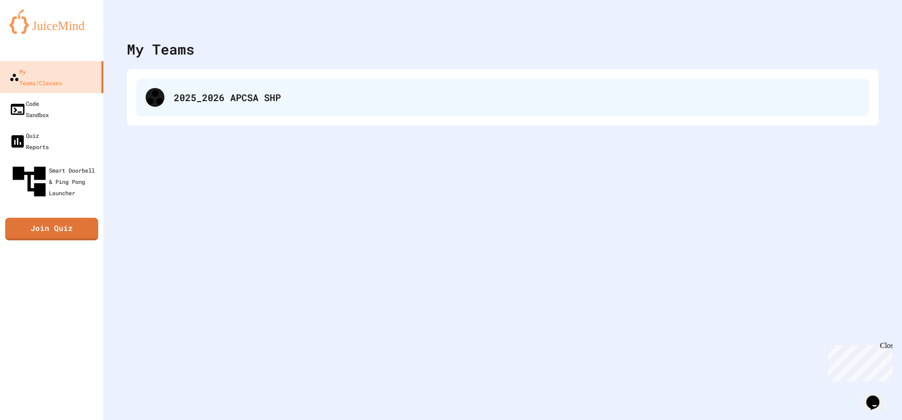 The width and height of the screenshot is (902, 420). I want to click on div: My Teams, so click(161, 49).